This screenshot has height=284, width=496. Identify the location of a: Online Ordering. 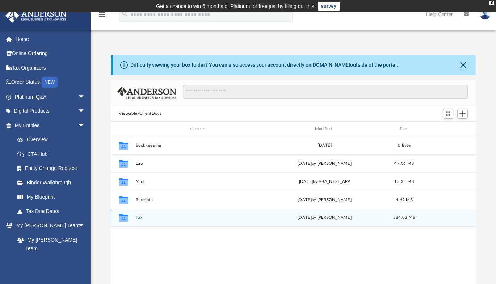
(50, 54).